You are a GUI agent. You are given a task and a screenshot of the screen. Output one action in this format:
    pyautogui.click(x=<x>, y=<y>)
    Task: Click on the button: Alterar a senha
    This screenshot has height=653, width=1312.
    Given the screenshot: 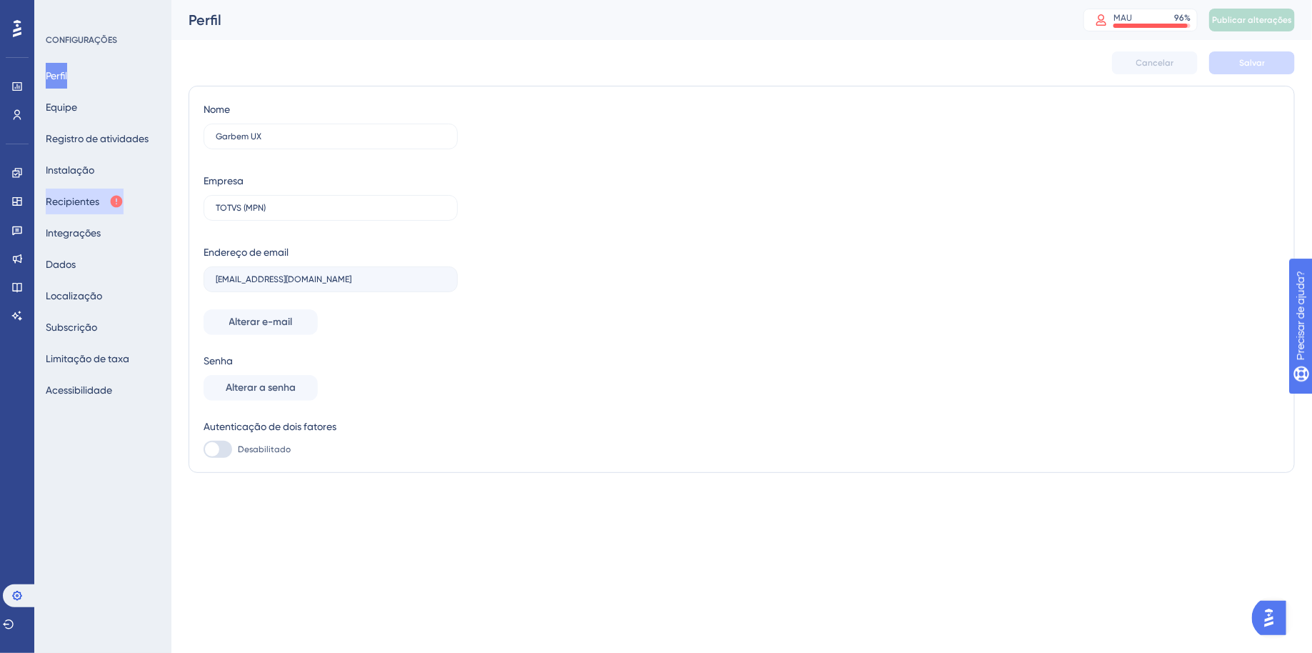 What is the action you would take?
    pyautogui.click(x=261, y=388)
    